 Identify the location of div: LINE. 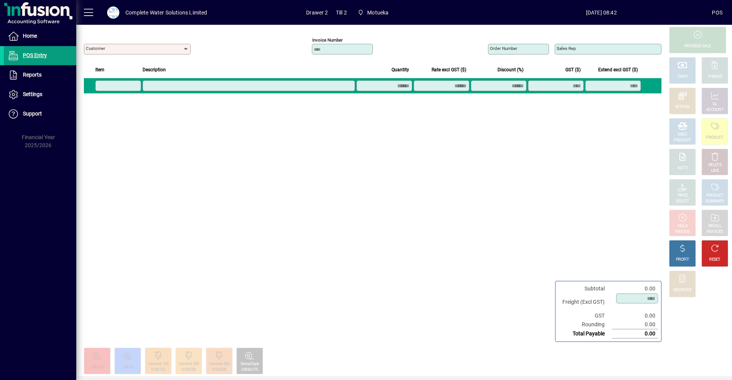
(715, 171).